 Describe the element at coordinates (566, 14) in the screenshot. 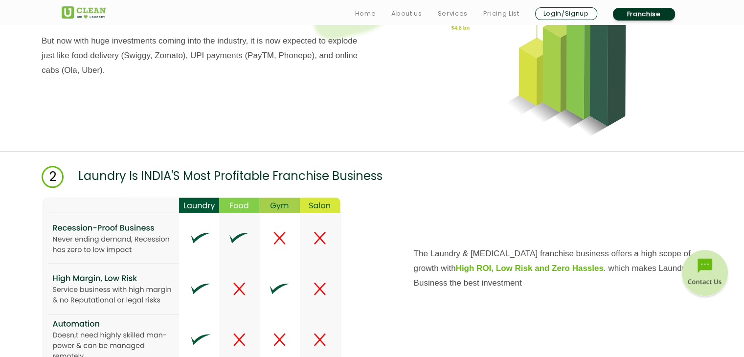

I see `a: Login/Signup` at that location.